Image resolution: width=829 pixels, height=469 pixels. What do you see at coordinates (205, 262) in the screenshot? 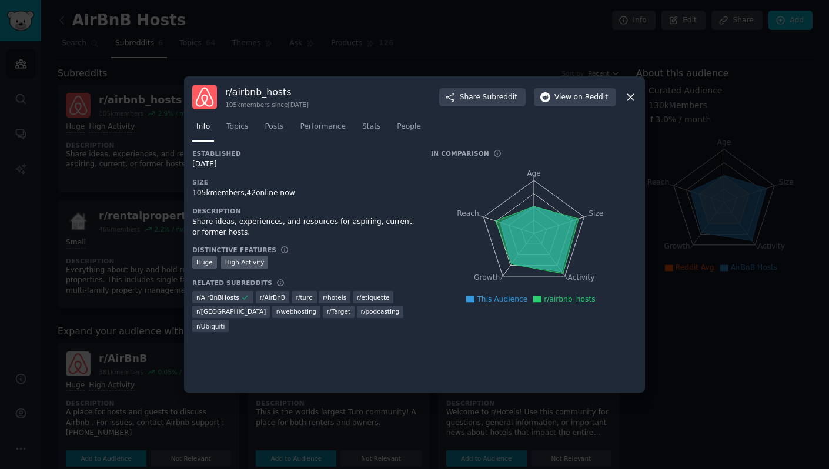
I see `div: Huge` at bounding box center [205, 262].